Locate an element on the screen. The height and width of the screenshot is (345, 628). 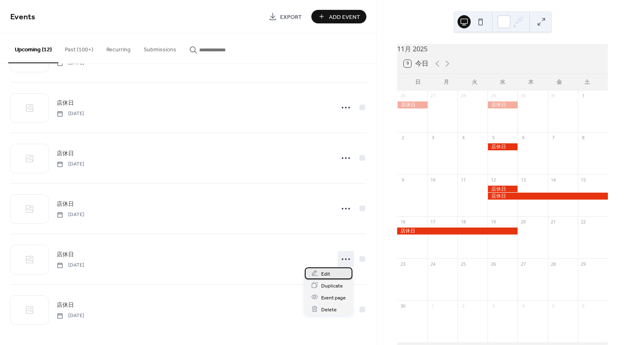
div: 16 is located at coordinates (402, 222).